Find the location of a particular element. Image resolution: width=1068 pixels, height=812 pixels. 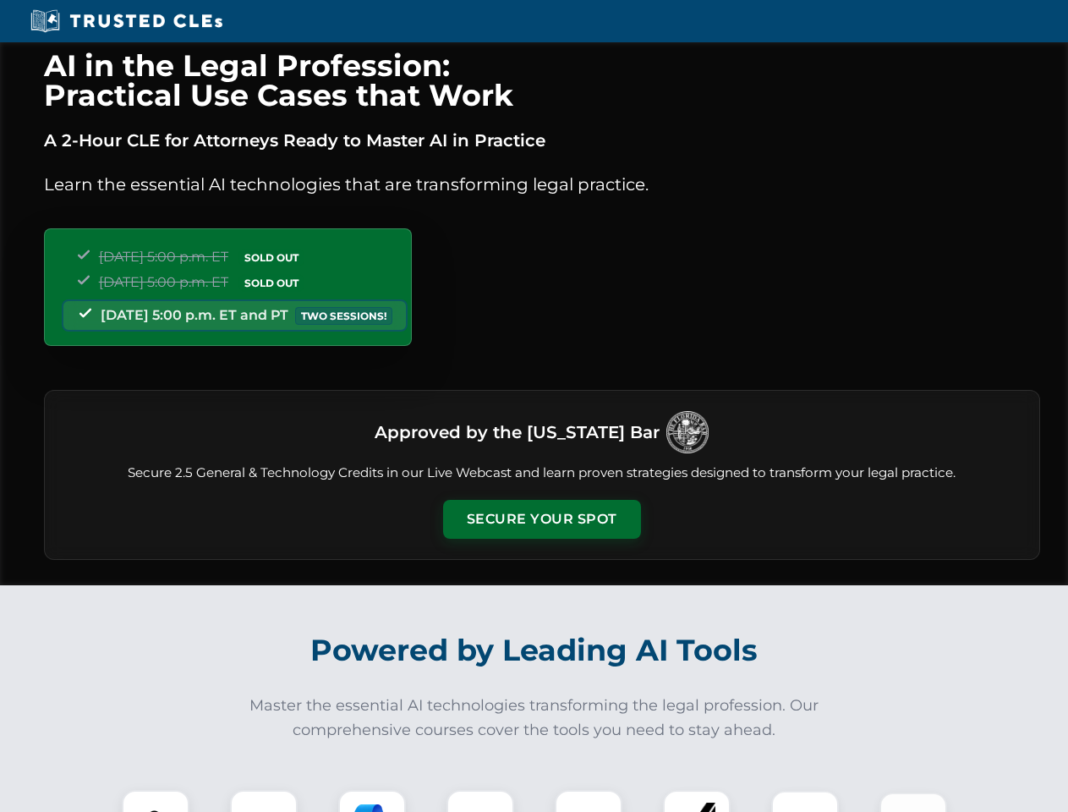

p: Learn the essential AI technologies that are transforming legal practice. is located at coordinates (542, 184).